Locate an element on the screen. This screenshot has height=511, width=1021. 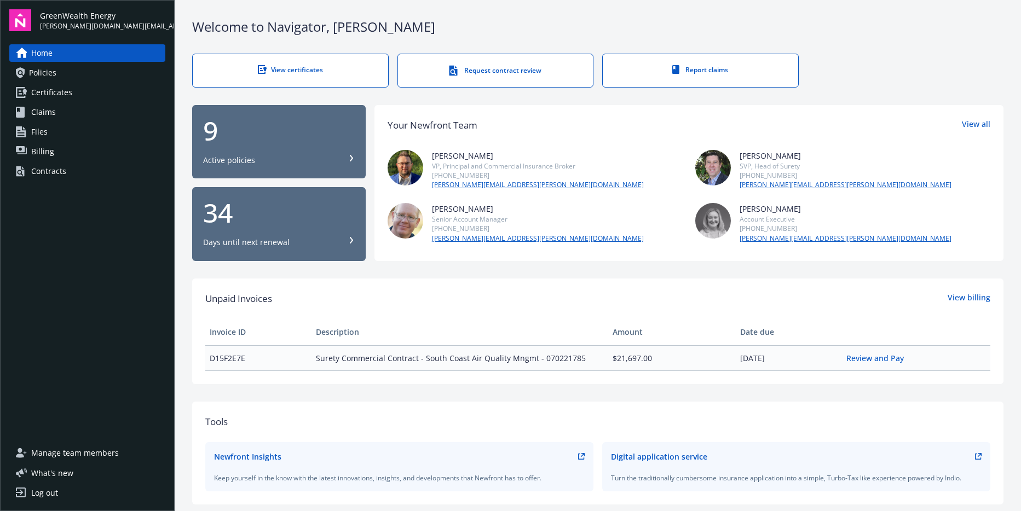
span: Certificates is located at coordinates (51, 92).